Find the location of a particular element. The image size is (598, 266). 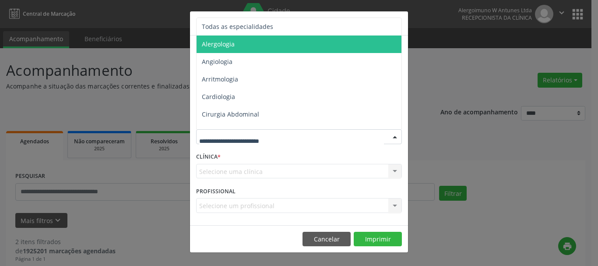

button: Close is located at coordinates (399, 22).